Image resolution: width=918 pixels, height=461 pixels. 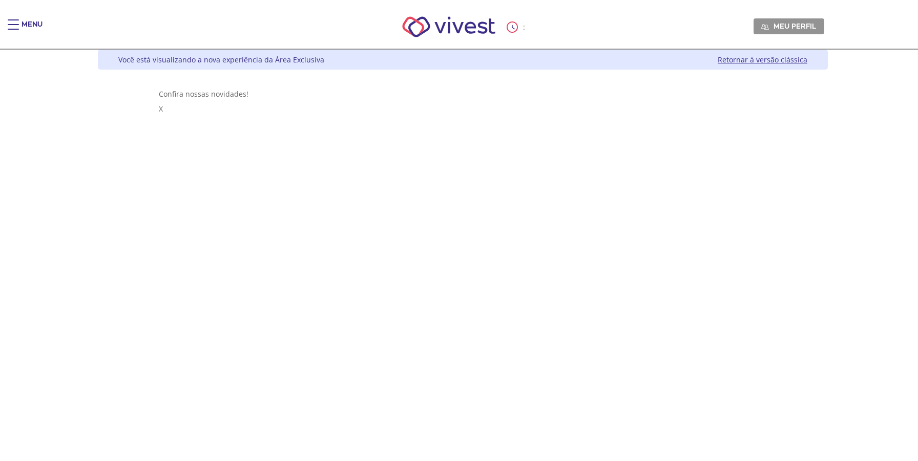 What do you see at coordinates (221, 59) in the screenshot?
I see `div: Você está visualizando a nova experiência da Área Exclusiva` at bounding box center [221, 59].